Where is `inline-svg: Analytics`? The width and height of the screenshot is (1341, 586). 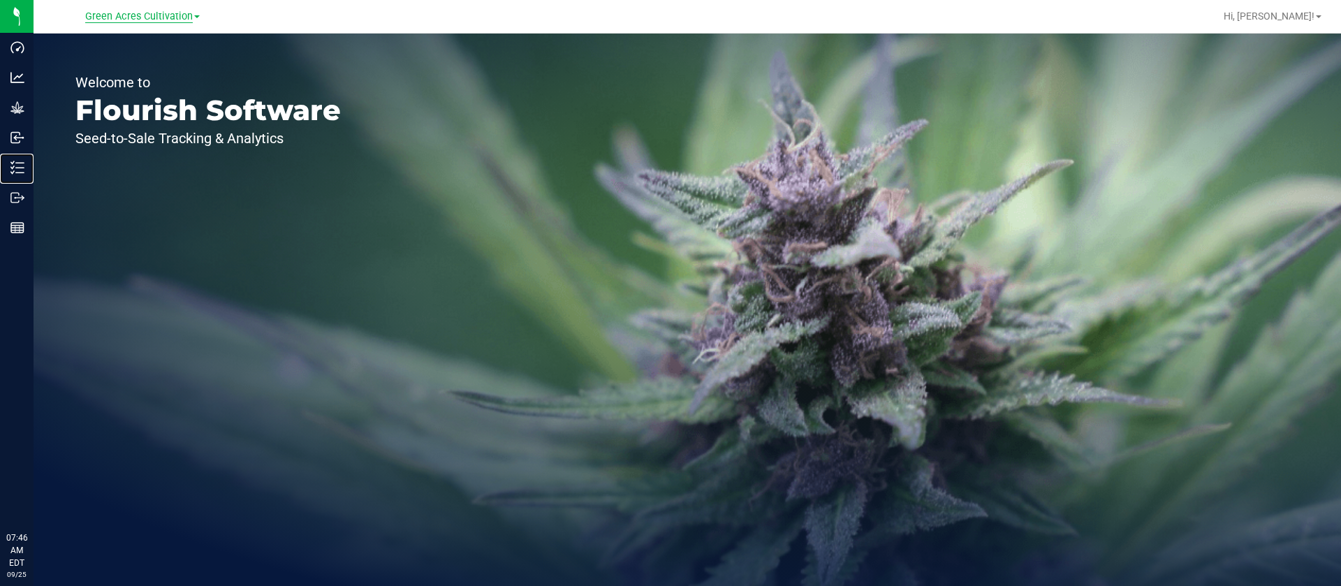
inline-svg: Analytics is located at coordinates (17, 78).